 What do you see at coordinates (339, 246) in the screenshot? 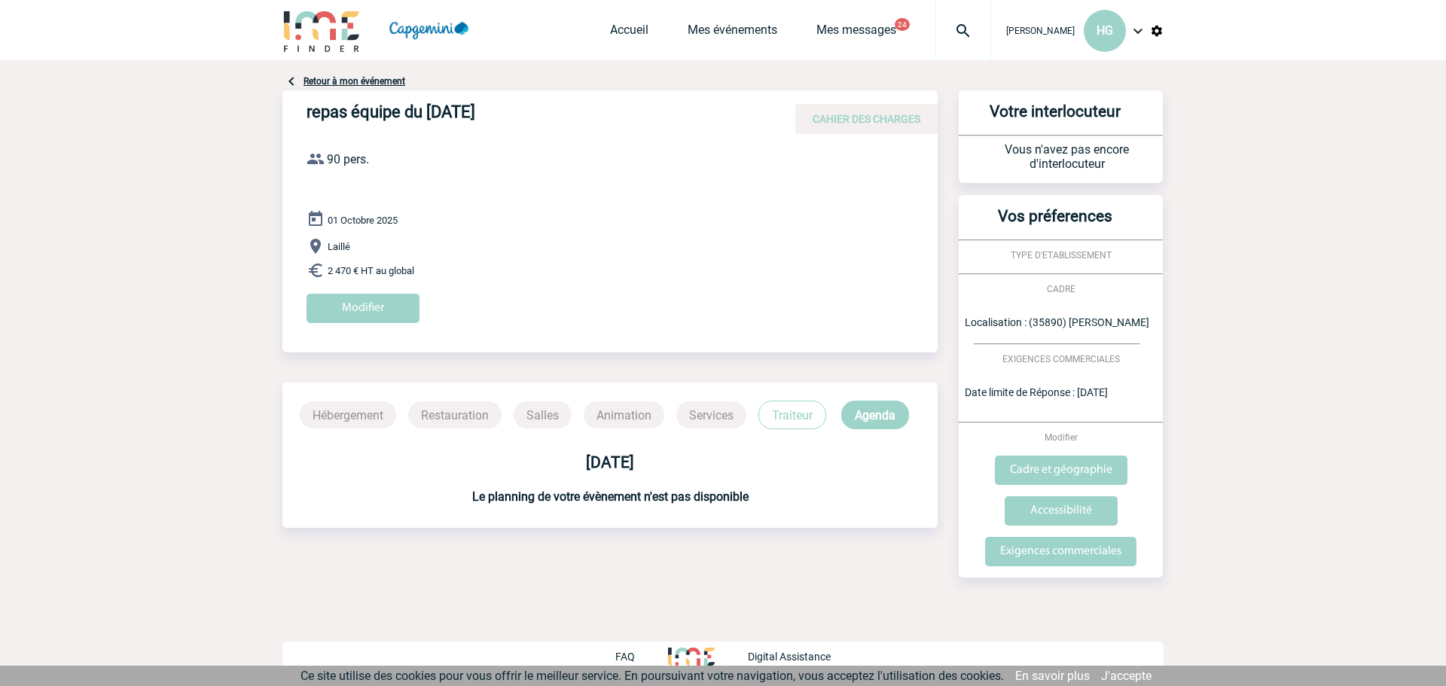
I see `span: Laillé` at bounding box center [339, 246].